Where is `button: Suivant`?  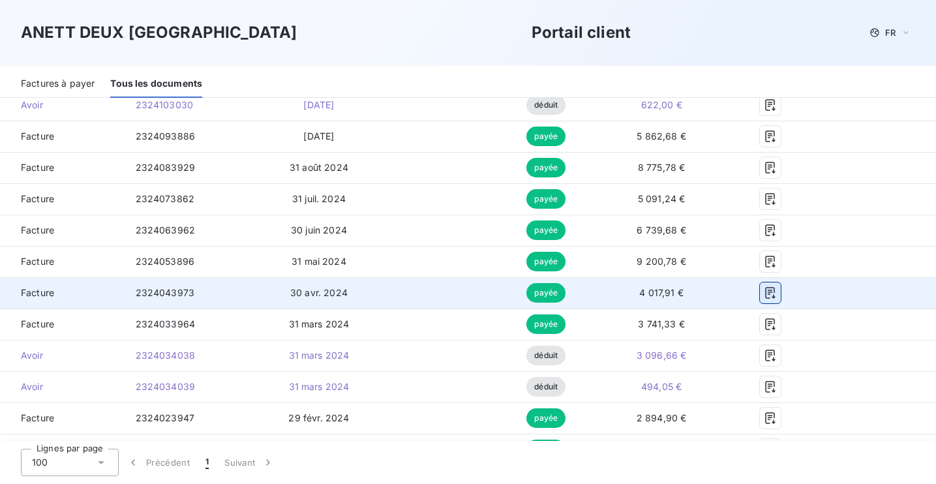 button: Suivant is located at coordinates (249, 462).